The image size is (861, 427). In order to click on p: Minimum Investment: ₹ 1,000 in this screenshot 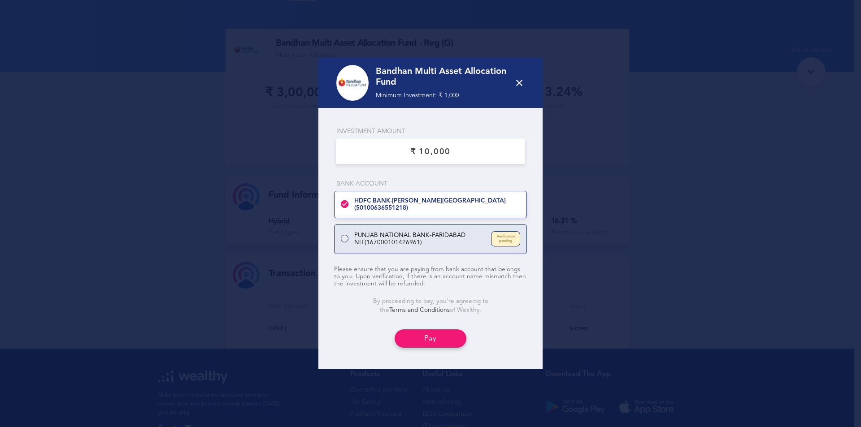, I will do `click(417, 96)`.